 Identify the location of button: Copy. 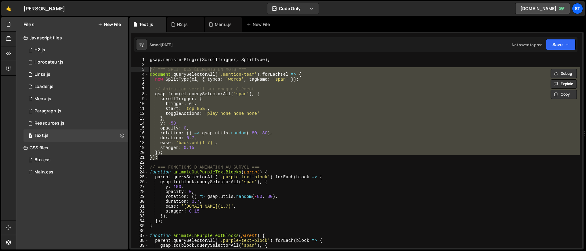
(564, 94).